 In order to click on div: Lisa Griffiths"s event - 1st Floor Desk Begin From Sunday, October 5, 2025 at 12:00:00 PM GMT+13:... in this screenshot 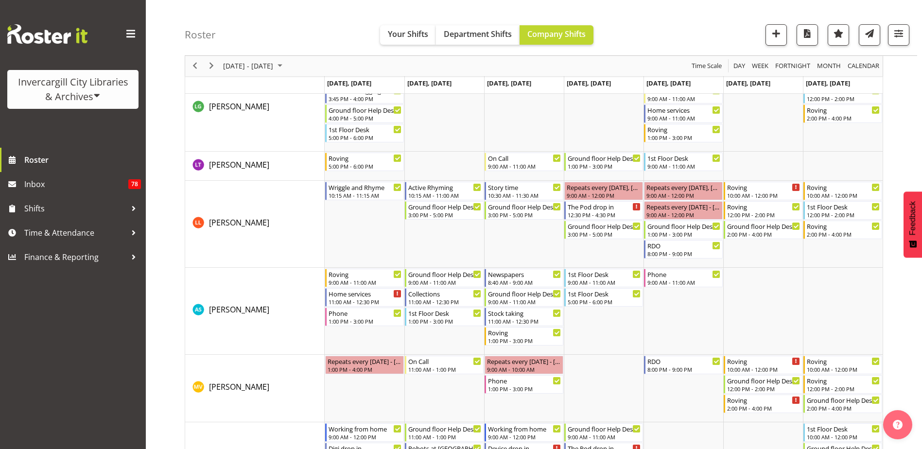, I will do `click(843, 94)`.